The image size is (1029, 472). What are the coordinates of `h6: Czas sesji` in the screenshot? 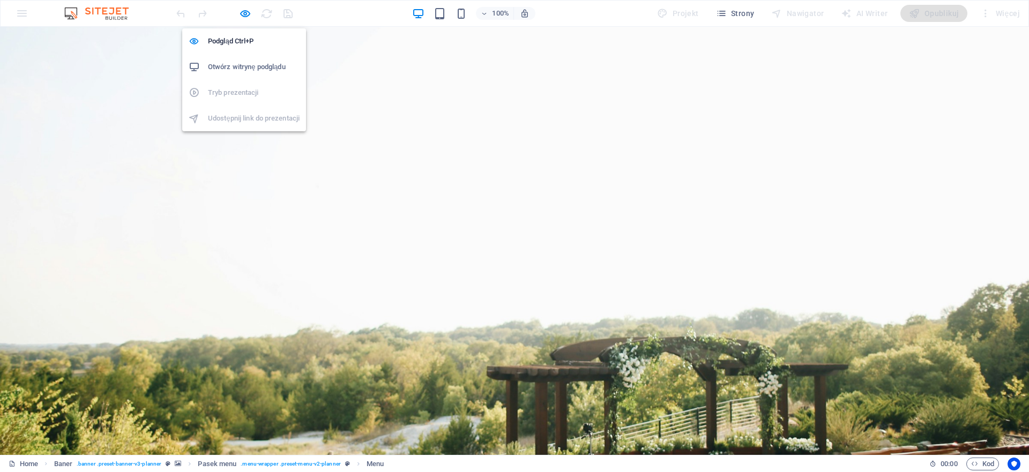 It's located at (943, 464).